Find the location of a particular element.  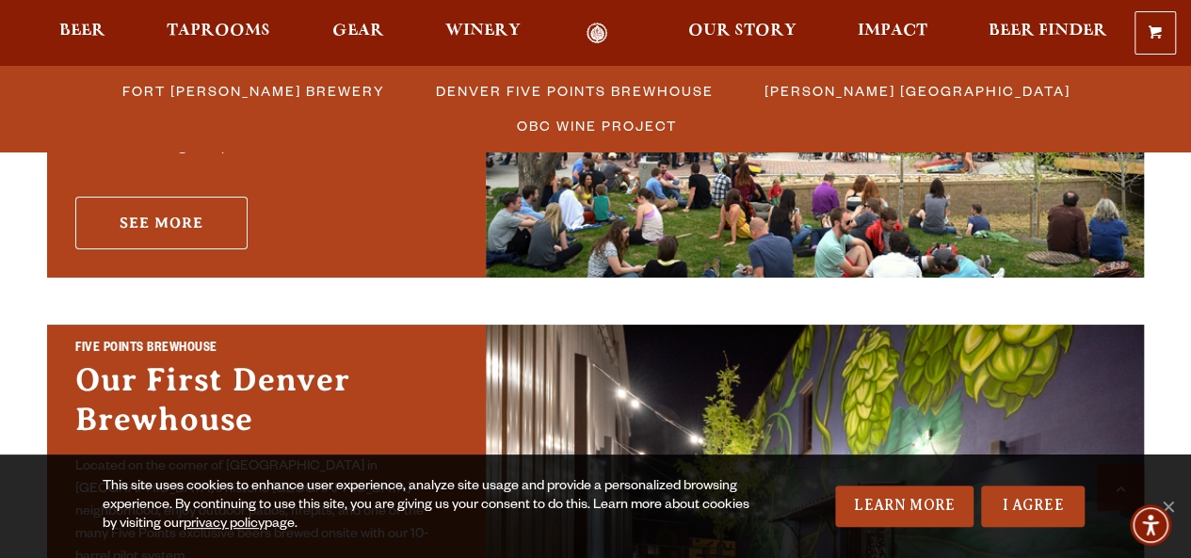

span: Beer Finder is located at coordinates (1048, 31).